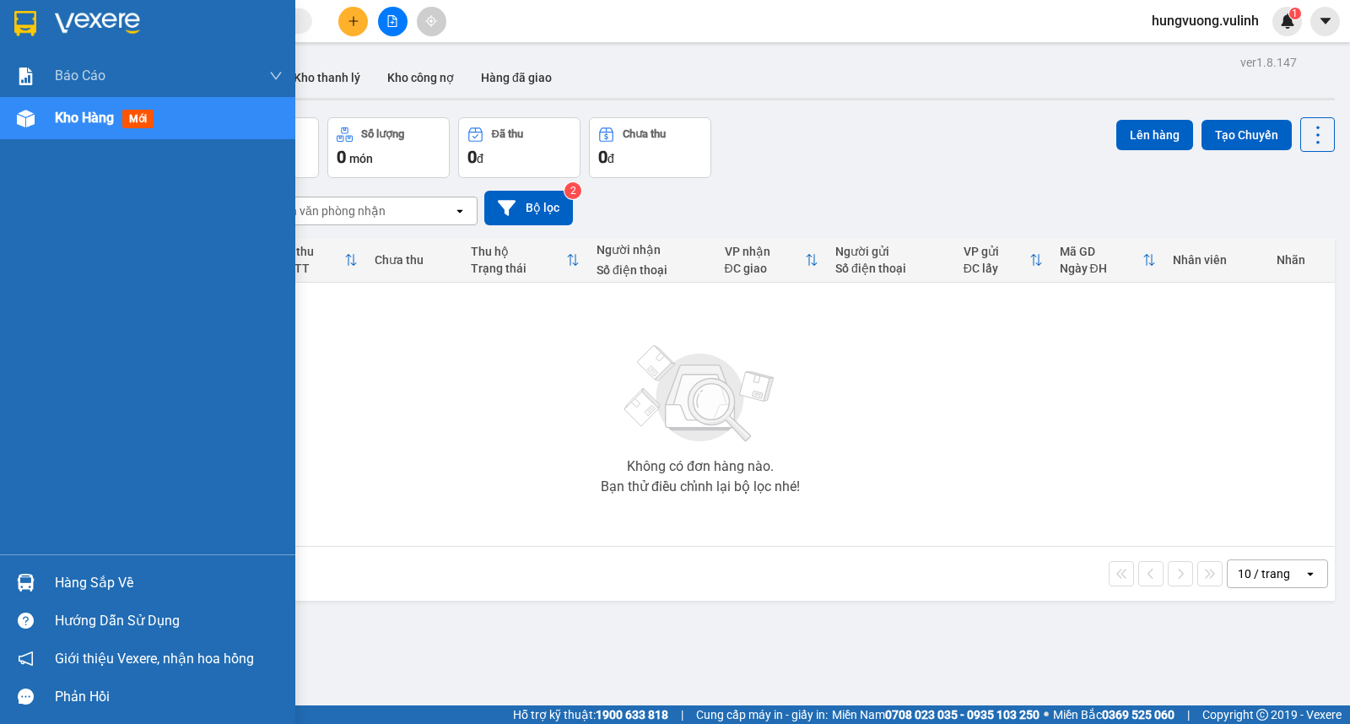 The width and height of the screenshot is (1350, 724). What do you see at coordinates (137, 119) in the screenshot?
I see `span: mới` at bounding box center [137, 119].